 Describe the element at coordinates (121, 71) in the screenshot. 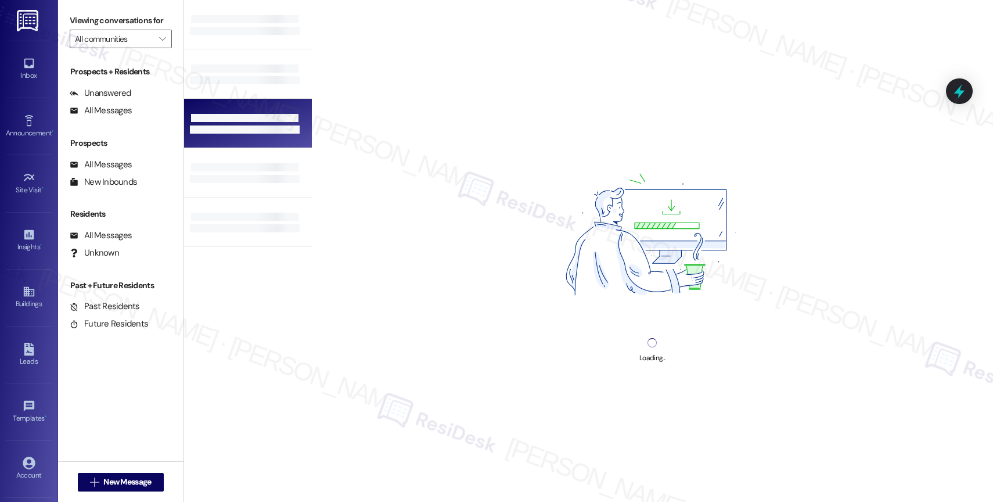

I see `div: Prospects + Residents` at that location.